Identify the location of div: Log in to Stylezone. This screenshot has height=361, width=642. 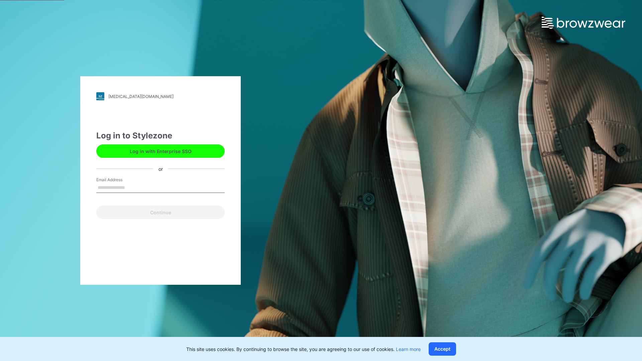
(161, 136).